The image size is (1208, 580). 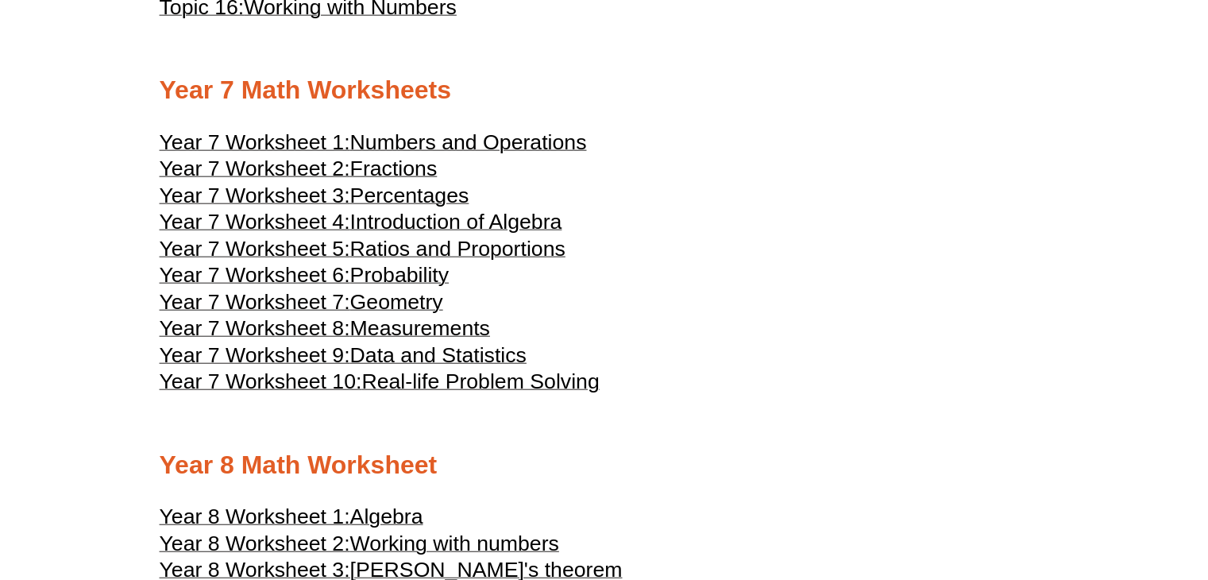 I want to click on a: Year 7 Worksheet 4:Introduction of Algebra, so click(x=361, y=225).